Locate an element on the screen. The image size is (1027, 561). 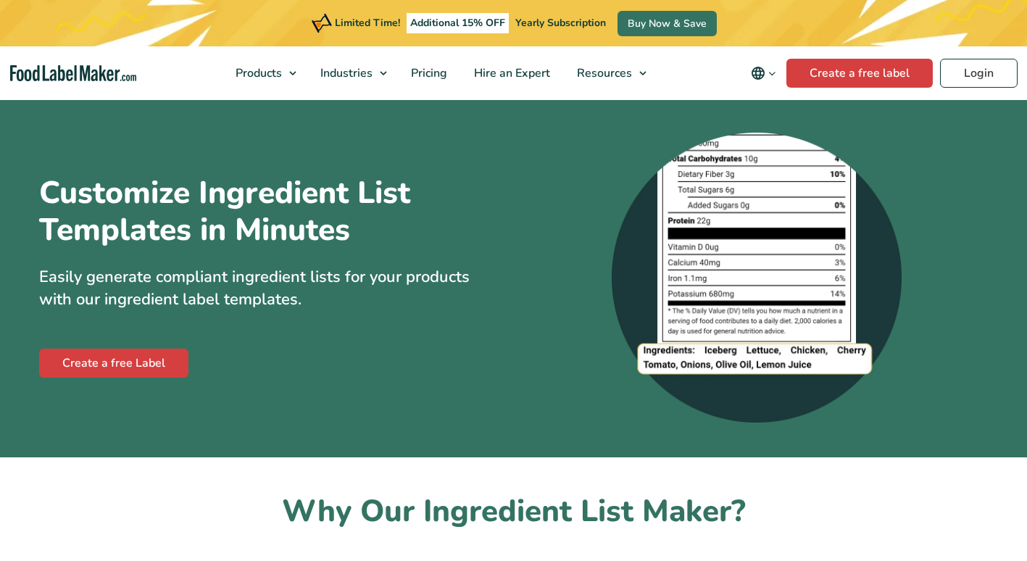
a: Create a free label is located at coordinates (860, 73).